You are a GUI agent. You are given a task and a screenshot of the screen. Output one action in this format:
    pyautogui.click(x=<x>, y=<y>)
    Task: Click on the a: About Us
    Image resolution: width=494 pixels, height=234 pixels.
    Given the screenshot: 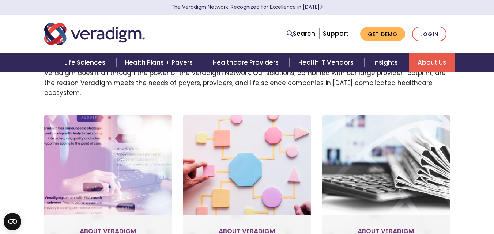 What is the action you would take?
    pyautogui.click(x=431, y=62)
    